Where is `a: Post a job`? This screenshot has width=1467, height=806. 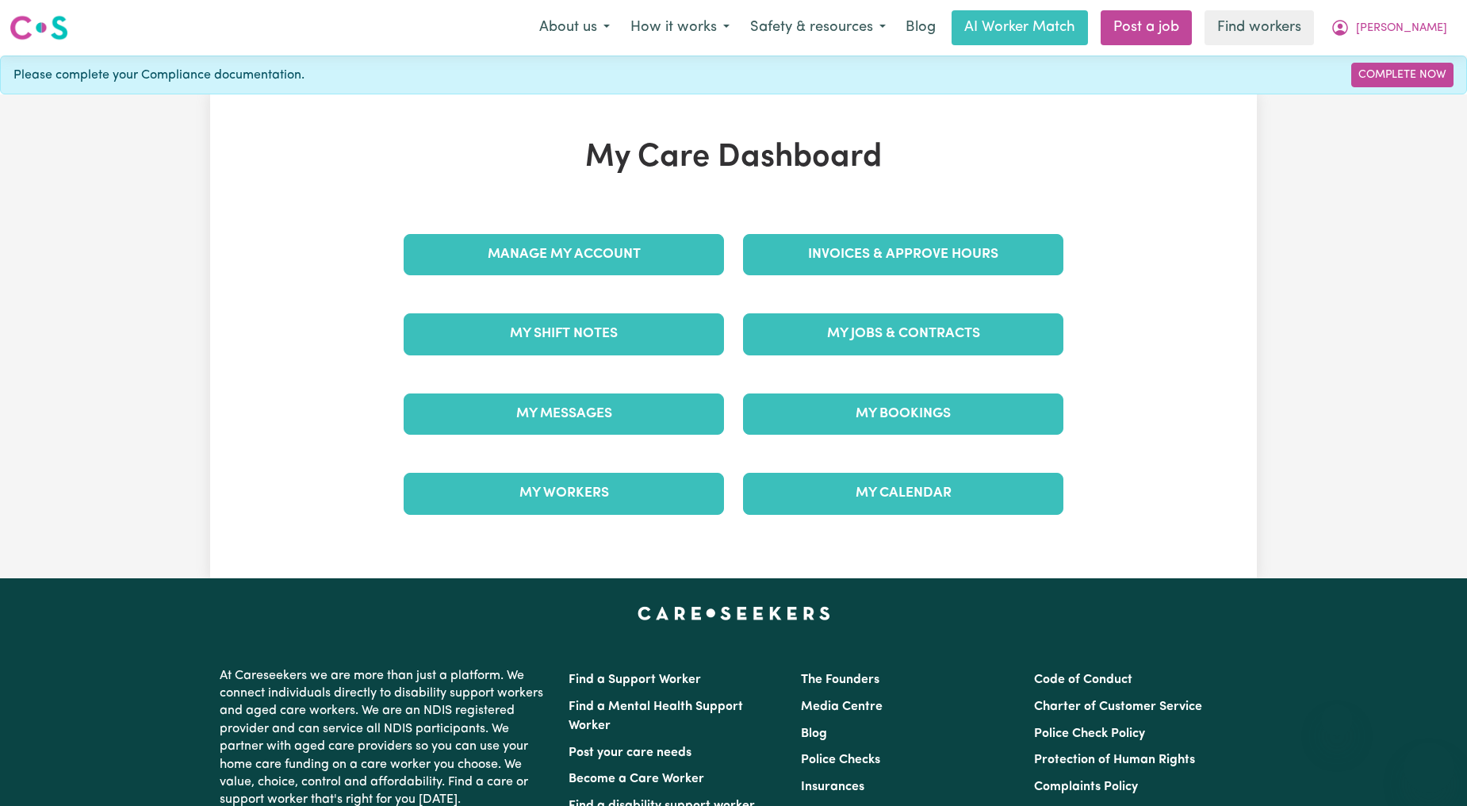 a: Post a job is located at coordinates (1146, 28).